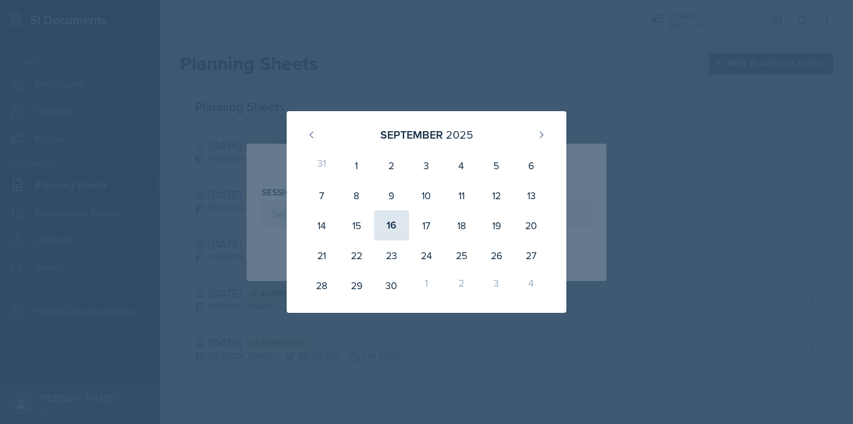  What do you see at coordinates (427, 195) in the screenshot?
I see `div: 10` at bounding box center [427, 195].